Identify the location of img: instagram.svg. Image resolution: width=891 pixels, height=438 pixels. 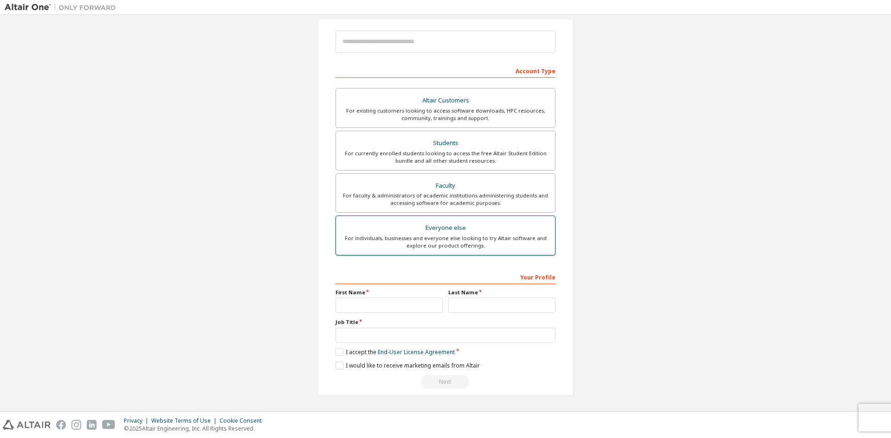
(76, 425).